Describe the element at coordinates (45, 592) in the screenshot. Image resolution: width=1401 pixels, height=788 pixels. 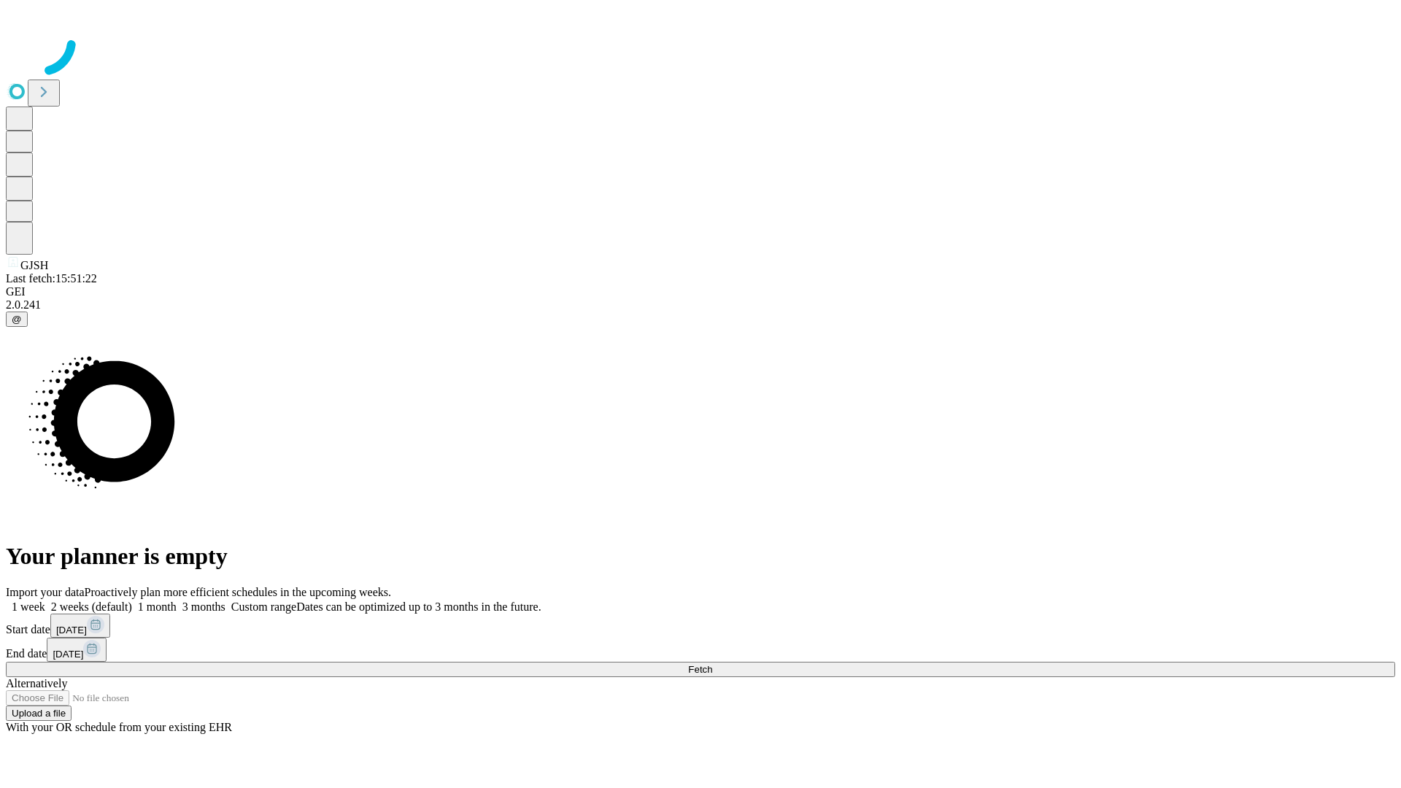
I see `span: Import your data` at that location.